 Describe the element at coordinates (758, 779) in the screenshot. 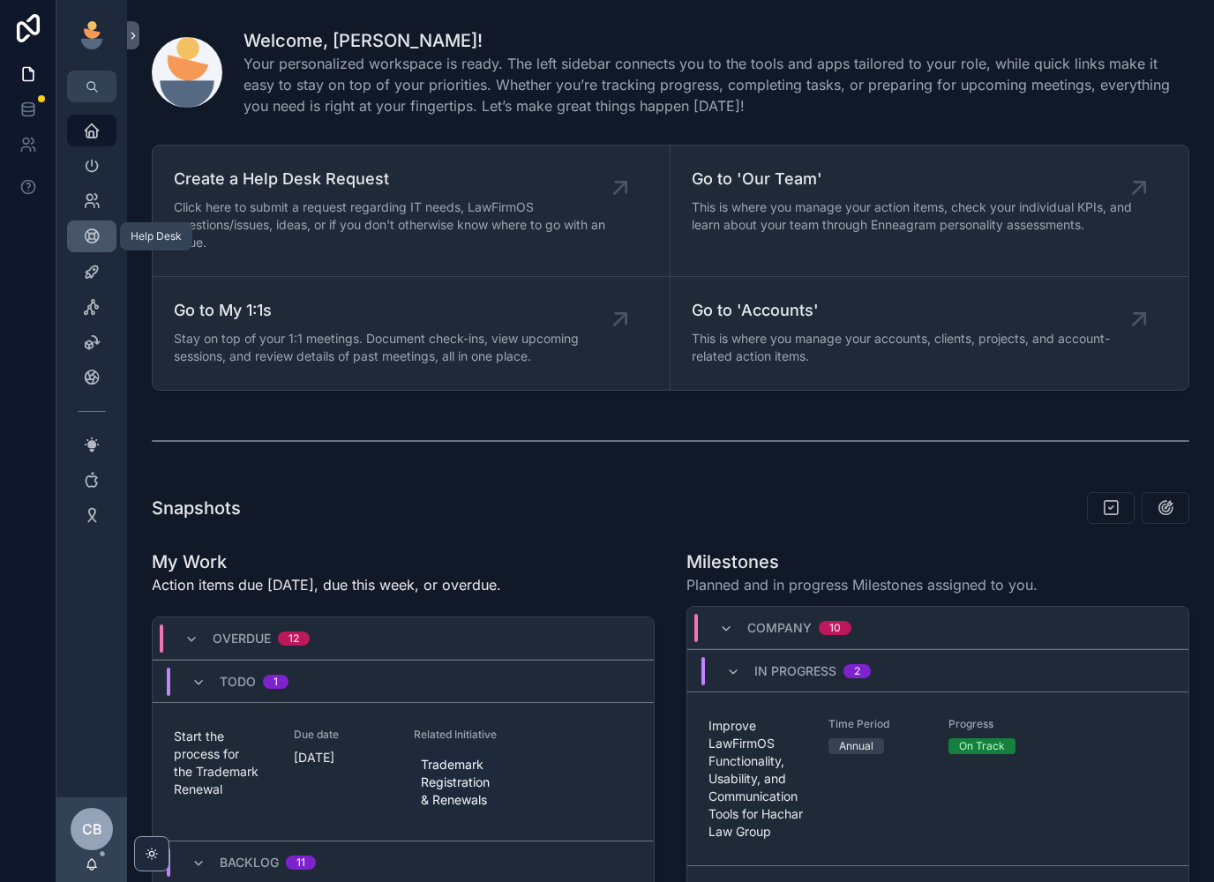

I see `span: Improve LawFirmOS Functionality, Usability, and Communication Tools for Hachar Law Group` at that location.